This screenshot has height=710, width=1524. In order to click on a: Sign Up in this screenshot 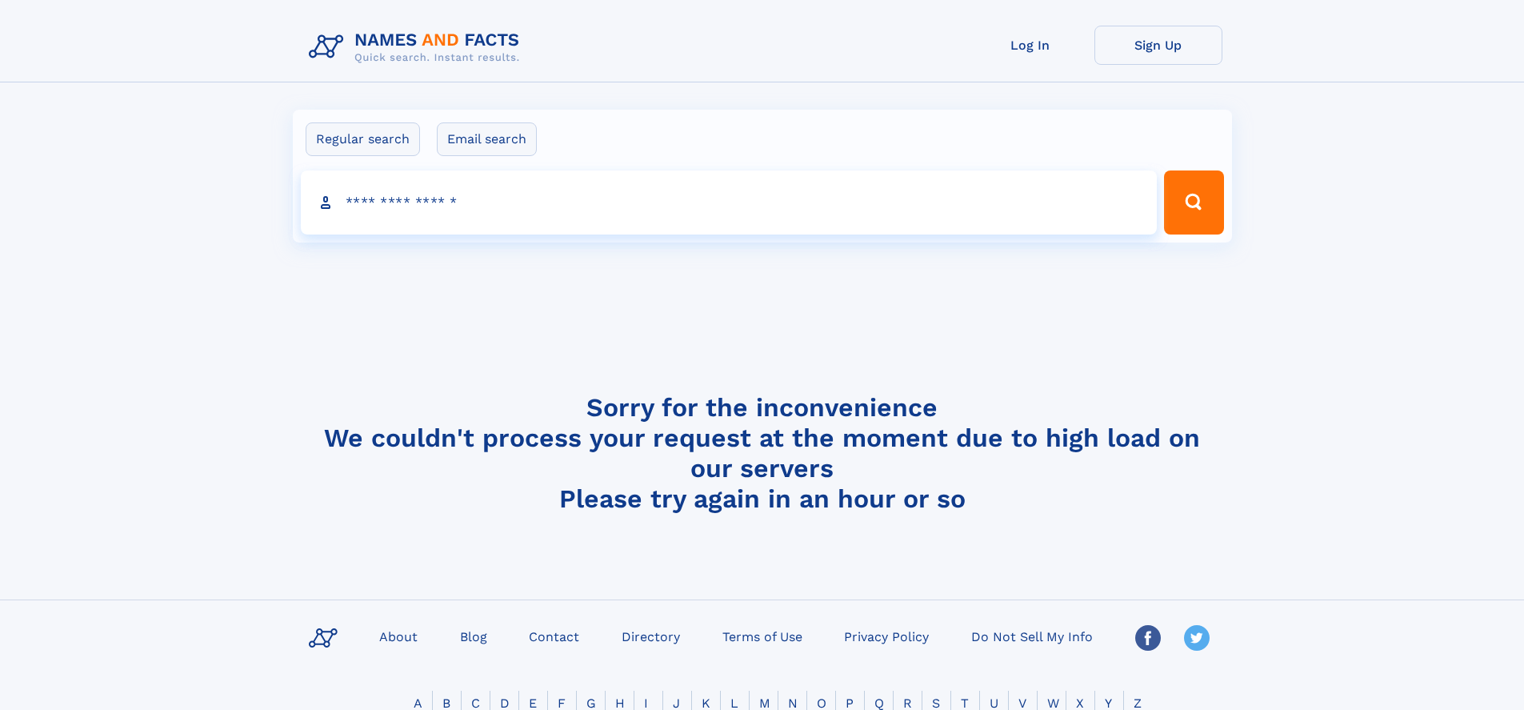, I will do `click(1159, 45)`.